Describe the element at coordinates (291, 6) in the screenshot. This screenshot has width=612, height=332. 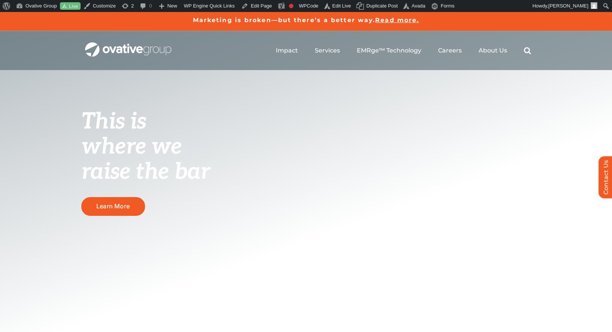
I see `div: Focus keyphrase not set` at that location.